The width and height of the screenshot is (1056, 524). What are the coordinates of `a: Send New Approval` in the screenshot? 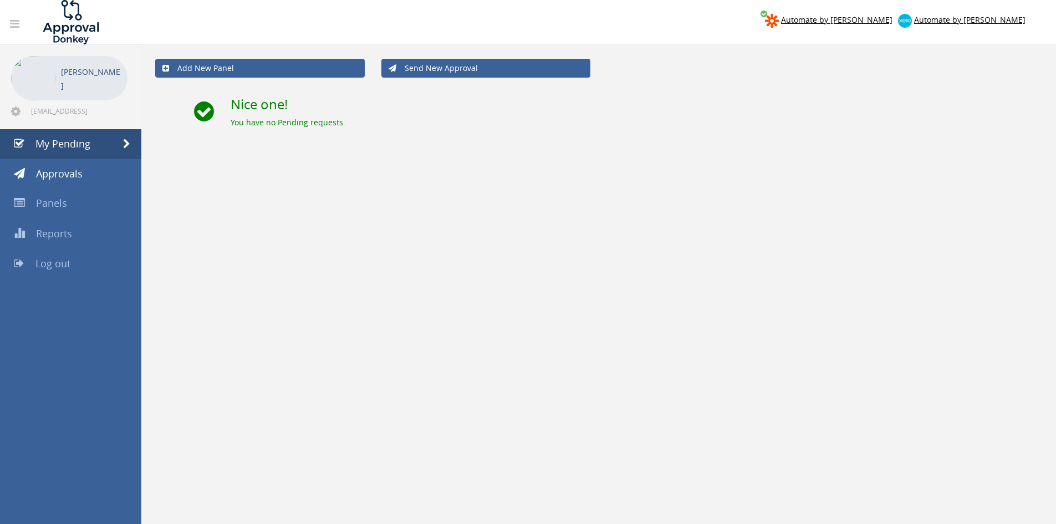 It's located at (486, 68).